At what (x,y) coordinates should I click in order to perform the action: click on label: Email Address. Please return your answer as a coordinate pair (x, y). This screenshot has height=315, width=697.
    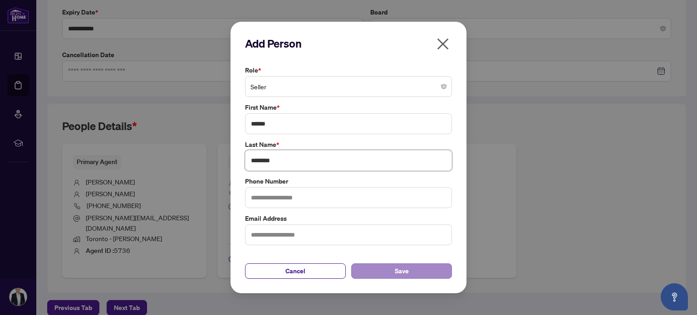
    Looking at the image, I should click on (348, 219).